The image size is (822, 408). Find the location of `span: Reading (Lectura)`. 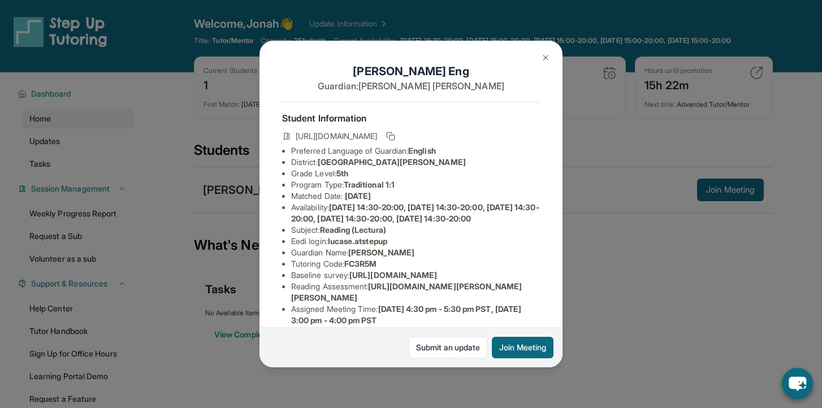

span: Reading (Lectura) is located at coordinates (353, 230).